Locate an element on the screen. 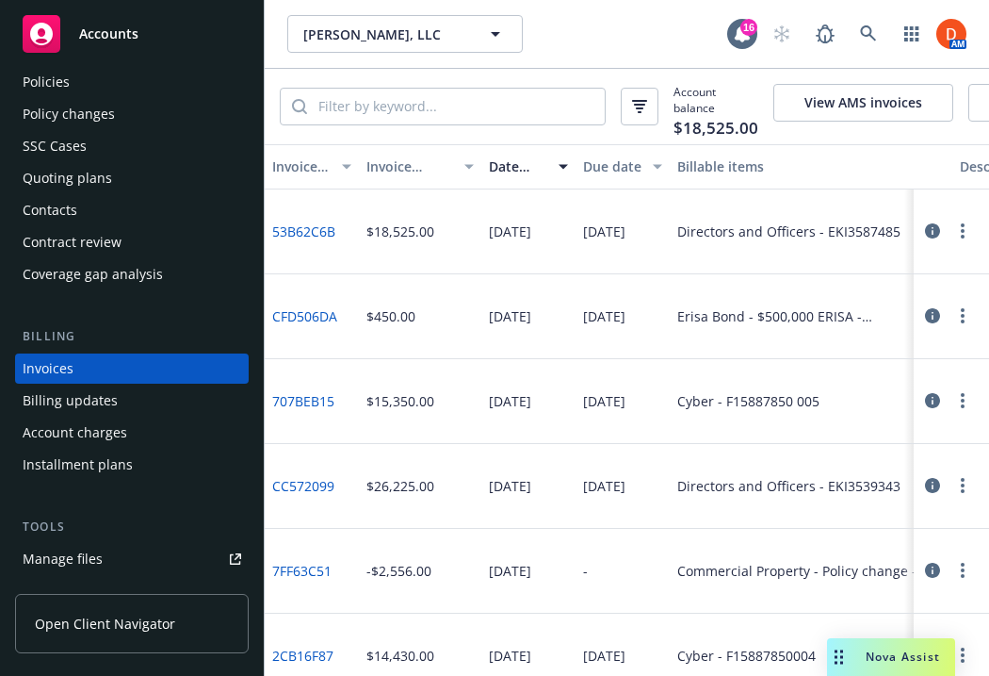 This screenshot has height=676, width=989. span: Accounts is located at coordinates (108, 34).